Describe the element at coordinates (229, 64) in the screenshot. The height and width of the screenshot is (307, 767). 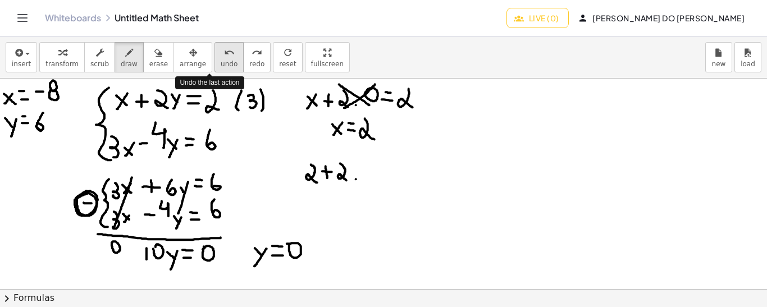
I see `span: undo` at that location.